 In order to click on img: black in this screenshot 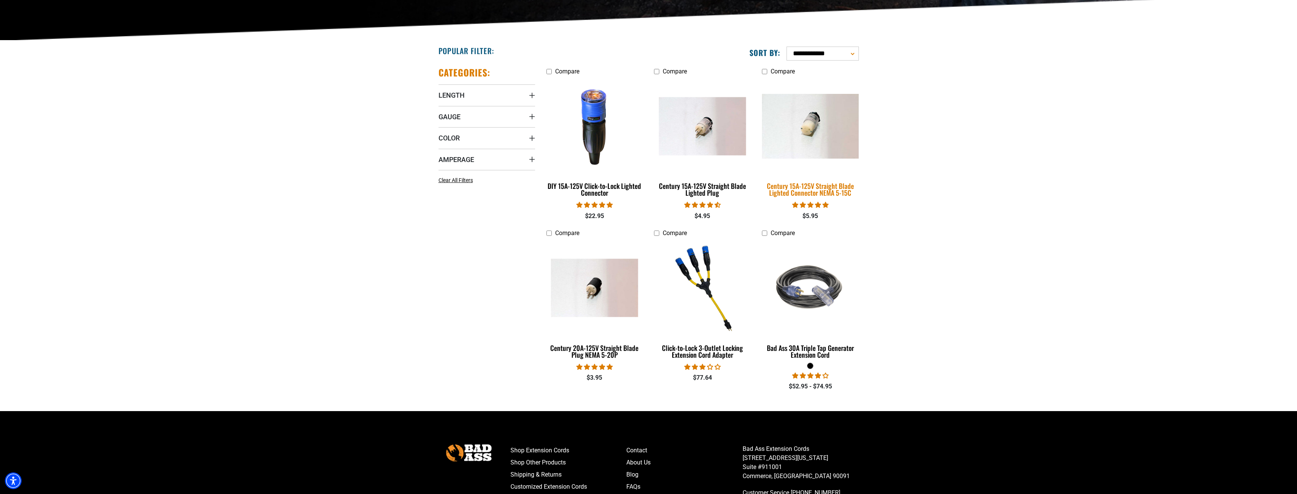, I will do `click(811, 288)`.